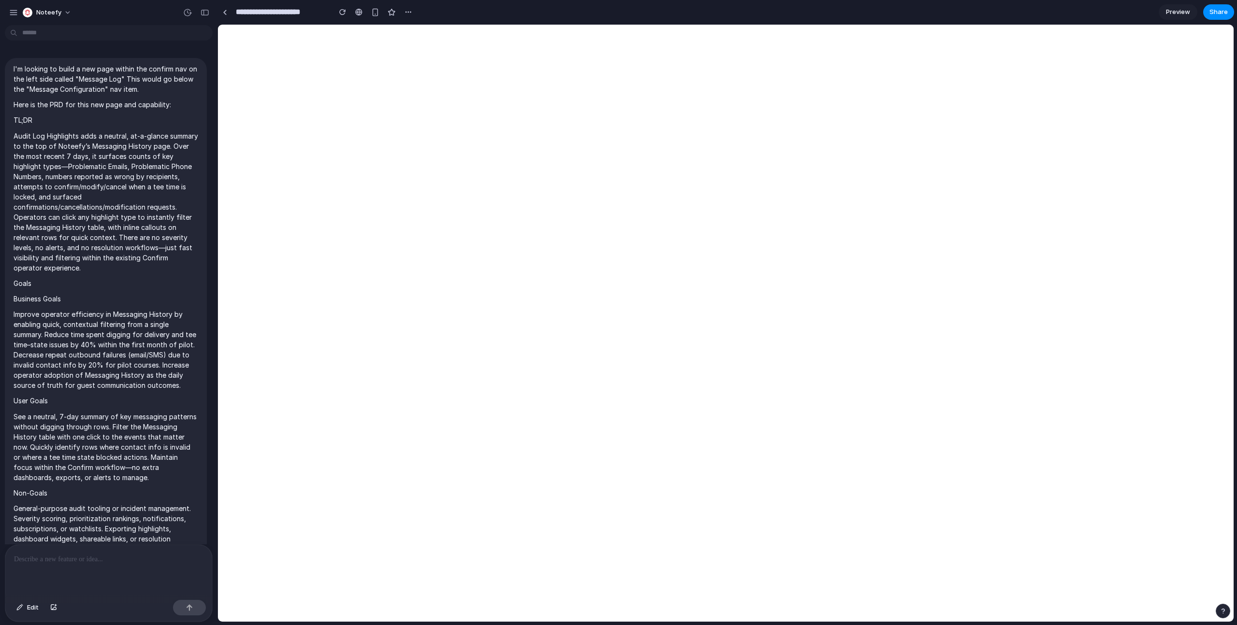 Image resolution: width=1237 pixels, height=625 pixels. Describe the element at coordinates (49, 13) in the screenshot. I see `span: Noteefy` at that location.